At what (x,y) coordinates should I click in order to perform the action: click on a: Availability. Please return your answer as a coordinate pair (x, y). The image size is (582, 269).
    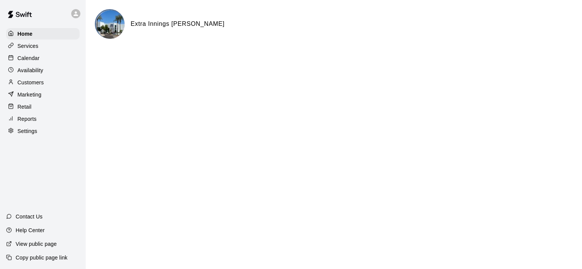
    Looking at the image, I should click on (43, 70).